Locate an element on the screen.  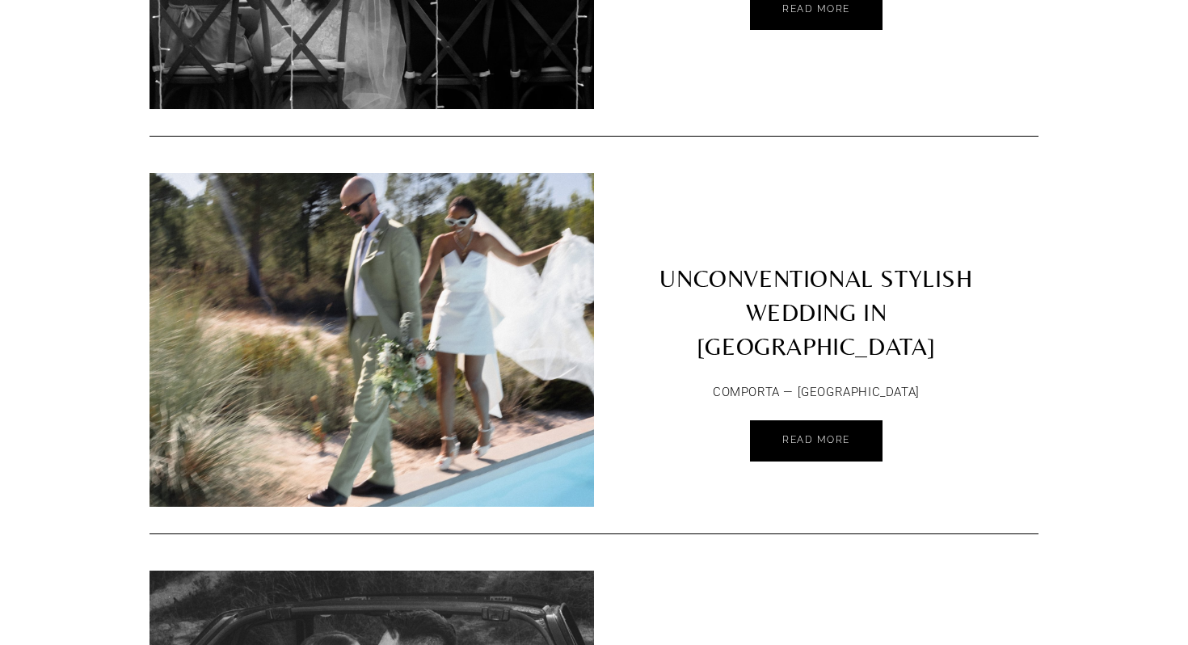
a: Read More is located at coordinates (816, 440).